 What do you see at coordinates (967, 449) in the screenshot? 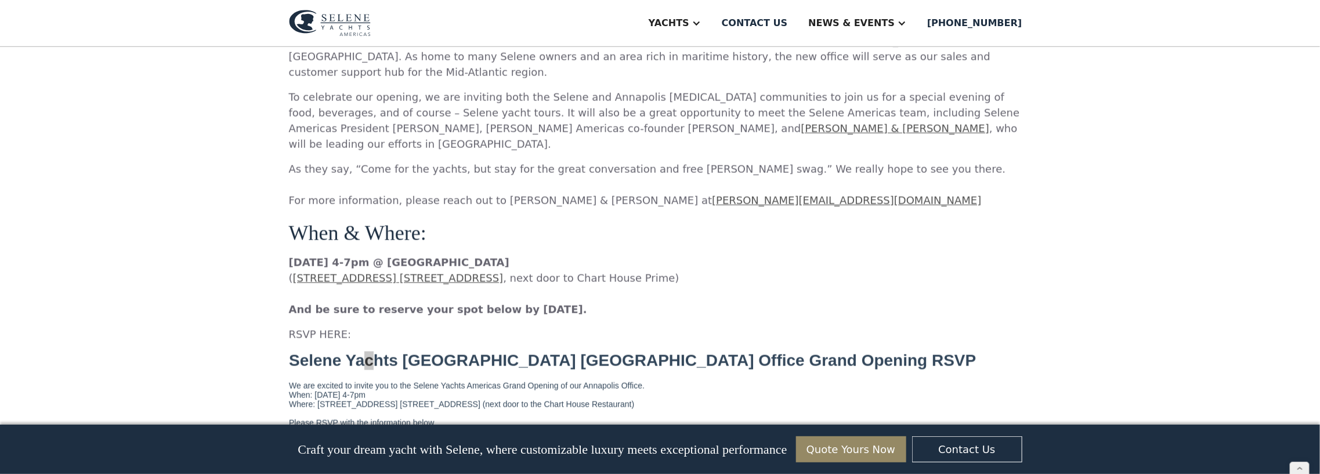
I see `a: Contact Us` at bounding box center [967, 449].